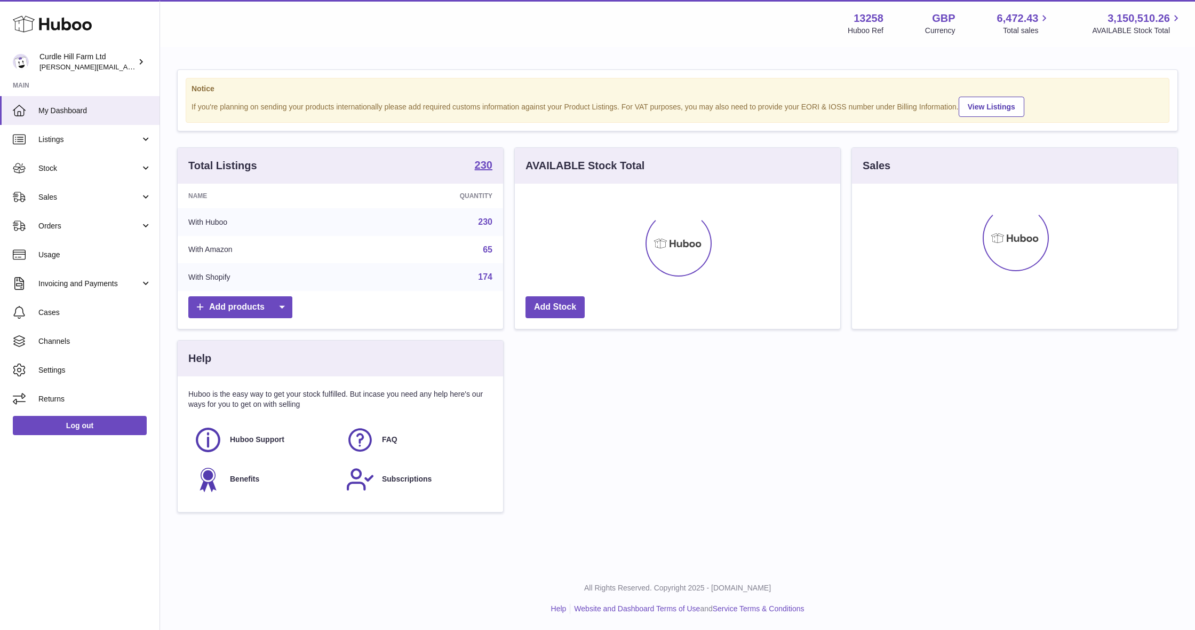  What do you see at coordinates (244, 479) in the screenshot?
I see `span: Benefits` at bounding box center [244, 479].